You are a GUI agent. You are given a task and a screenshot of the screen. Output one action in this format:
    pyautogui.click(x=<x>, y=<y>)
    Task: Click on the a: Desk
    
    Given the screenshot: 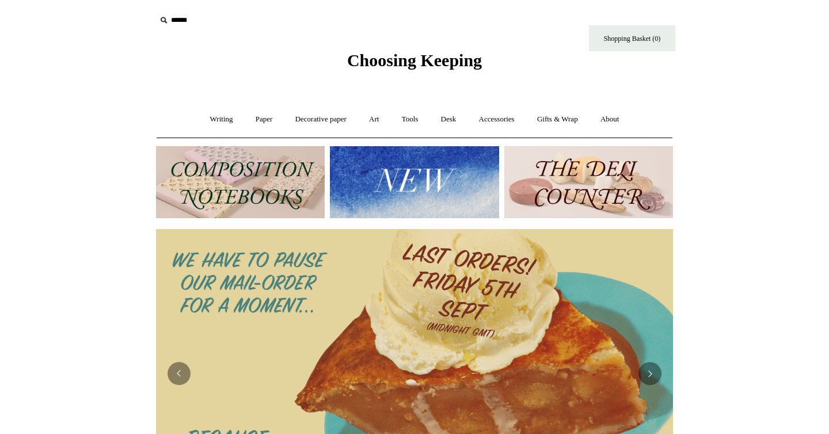 What is the action you would take?
    pyautogui.click(x=448, y=119)
    